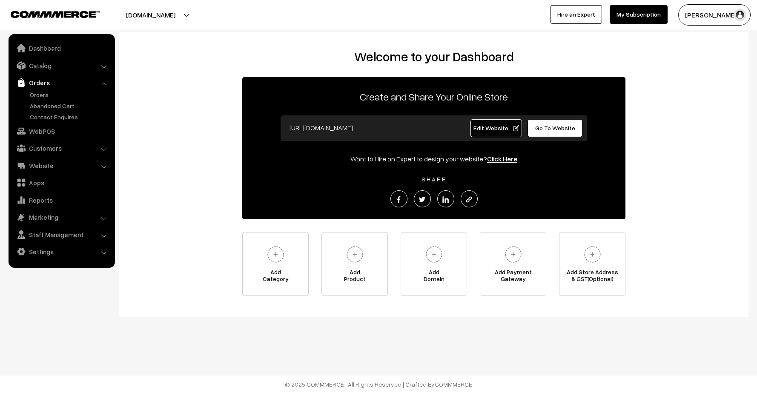 This screenshot has width=757, height=393. What do you see at coordinates (355, 264) in the screenshot?
I see `a: AddProduct` at bounding box center [355, 264].